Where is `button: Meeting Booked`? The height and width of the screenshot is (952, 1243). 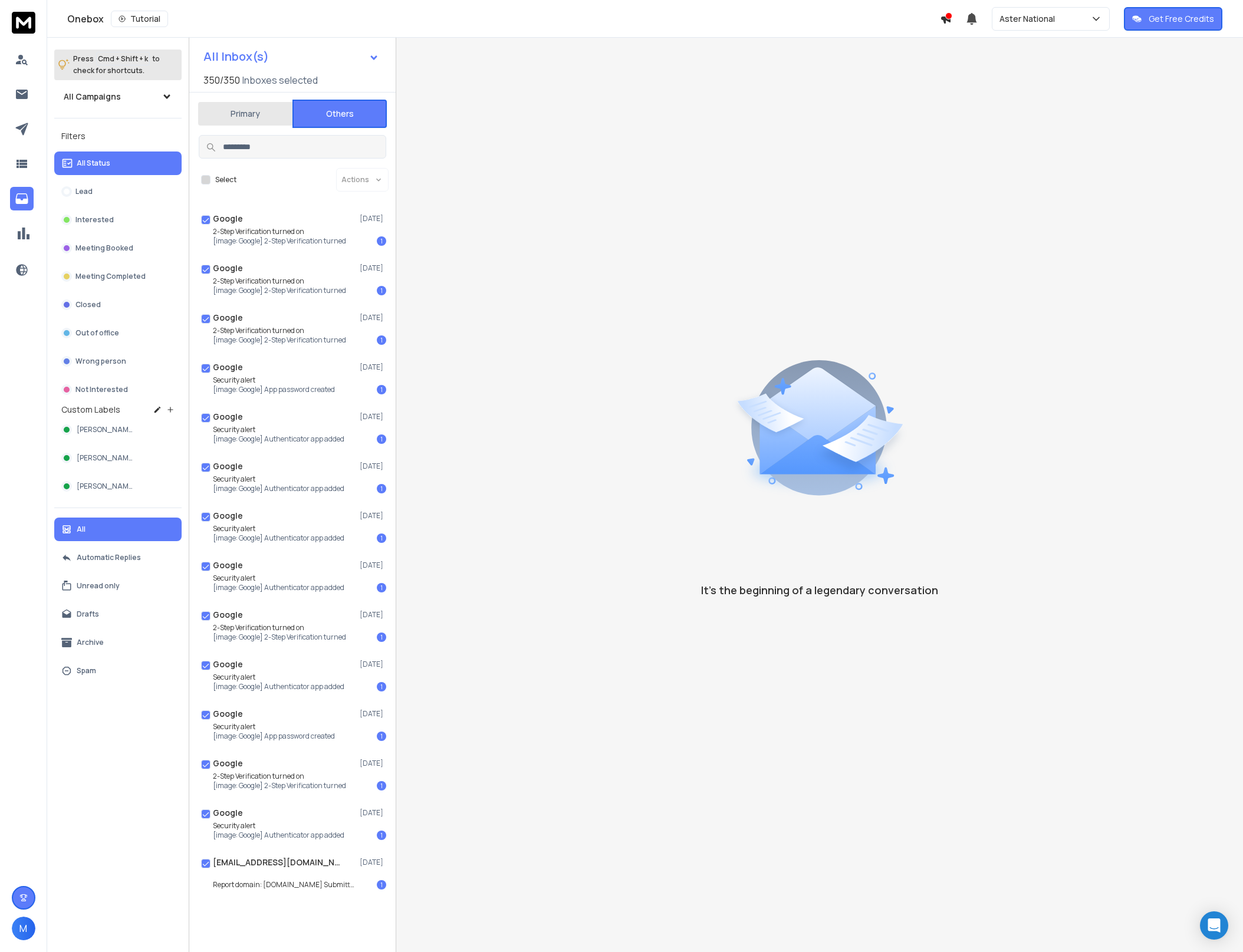
button: Meeting Booked is located at coordinates (118, 248).